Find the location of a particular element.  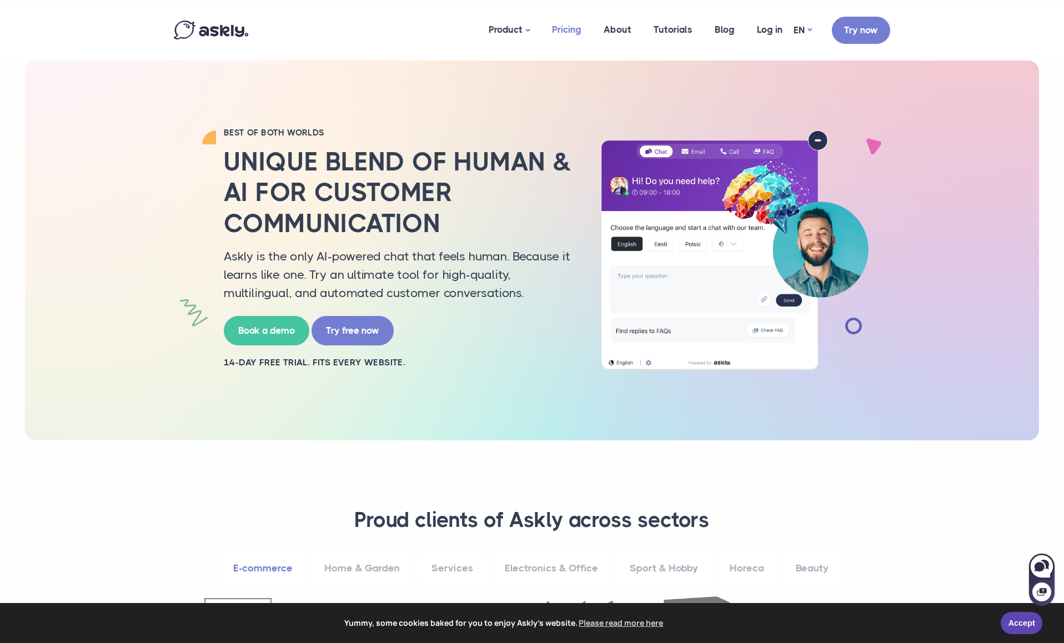

img: Askly is located at coordinates (211, 30).